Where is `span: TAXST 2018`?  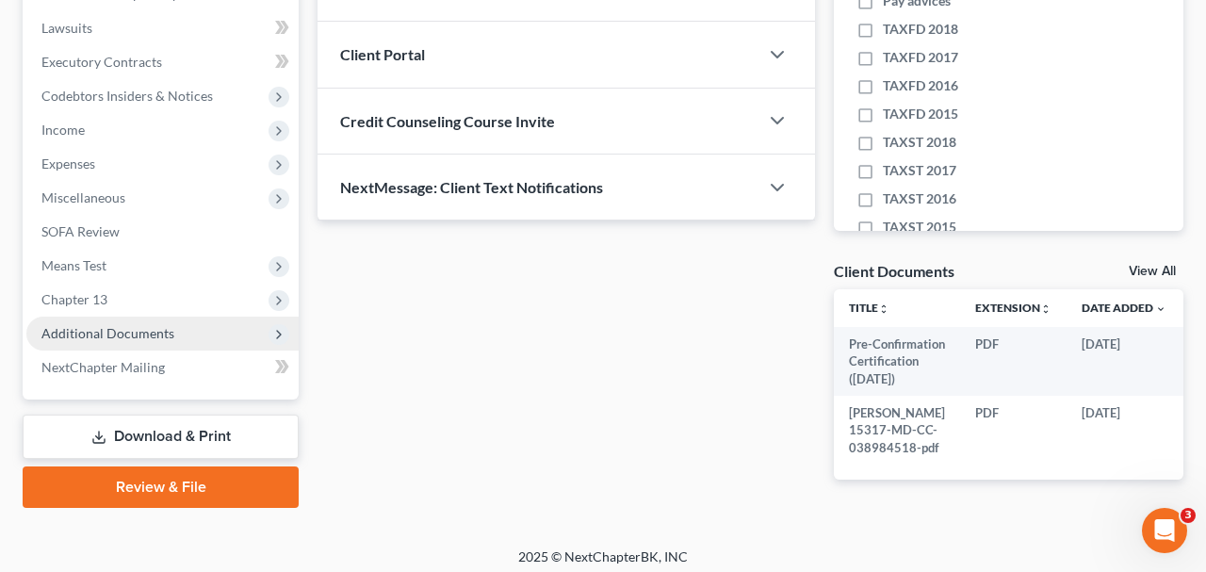 span: TAXST 2018 is located at coordinates (920, 142).